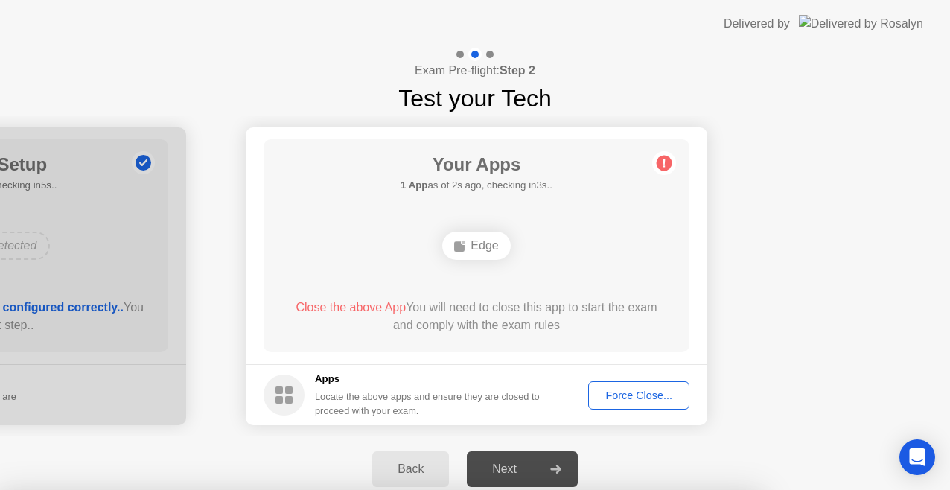  Describe the element at coordinates (475, 71) in the screenshot. I see `h4: Exam Pre-flight:` at that location.